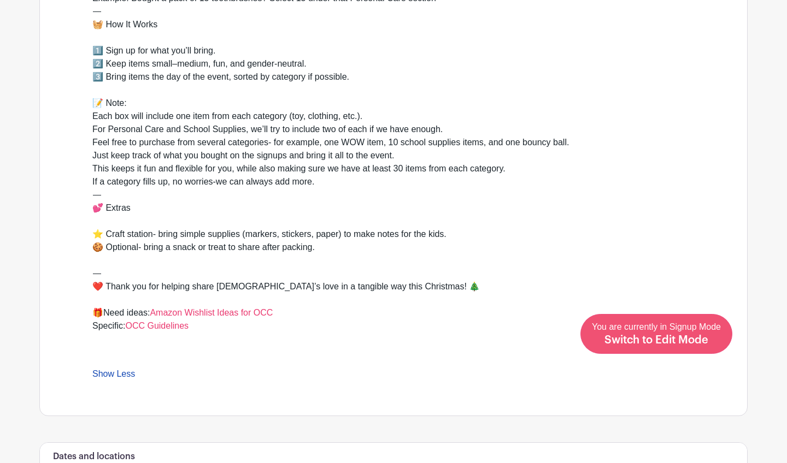  I want to click on a: You are currently in Signup Mode Switch to Edit Mode, so click(656, 334).